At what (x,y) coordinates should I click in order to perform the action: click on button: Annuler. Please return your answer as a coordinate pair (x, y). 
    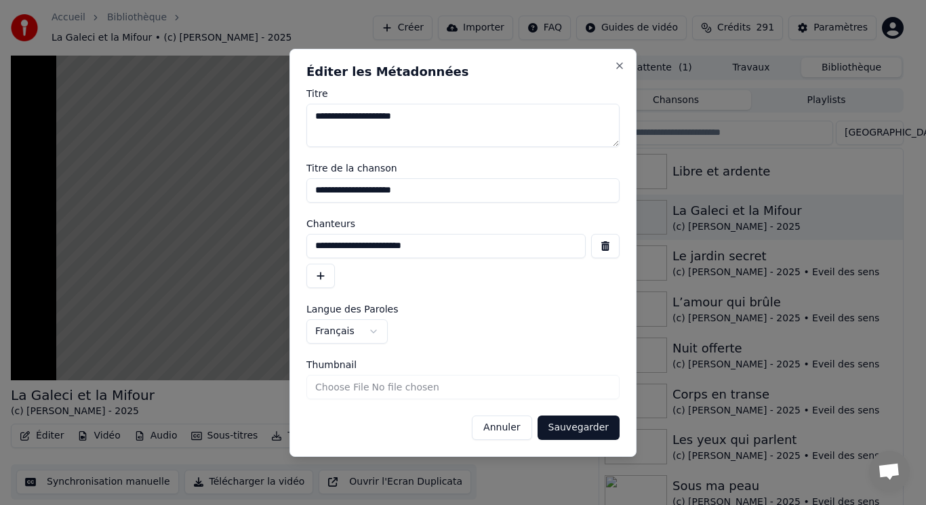
    Looking at the image, I should click on (502, 428).